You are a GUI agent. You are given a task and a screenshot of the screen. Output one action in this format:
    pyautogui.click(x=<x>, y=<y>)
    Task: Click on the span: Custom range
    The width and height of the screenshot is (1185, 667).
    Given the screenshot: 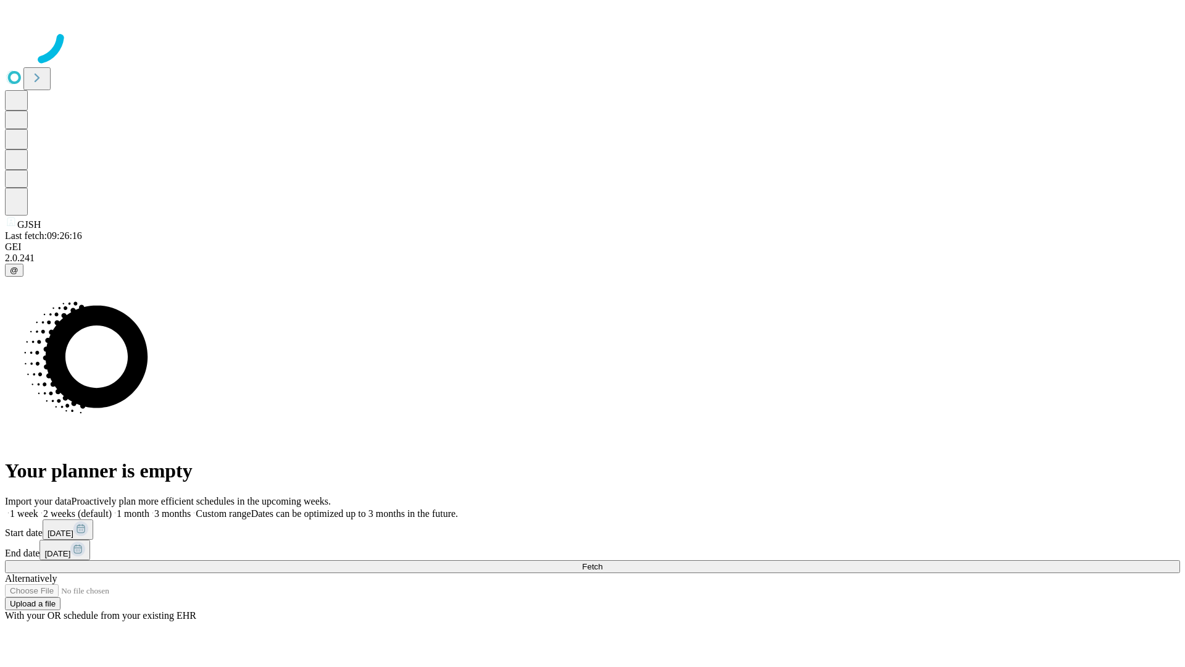 What is the action you would take?
    pyautogui.click(x=223, y=513)
    